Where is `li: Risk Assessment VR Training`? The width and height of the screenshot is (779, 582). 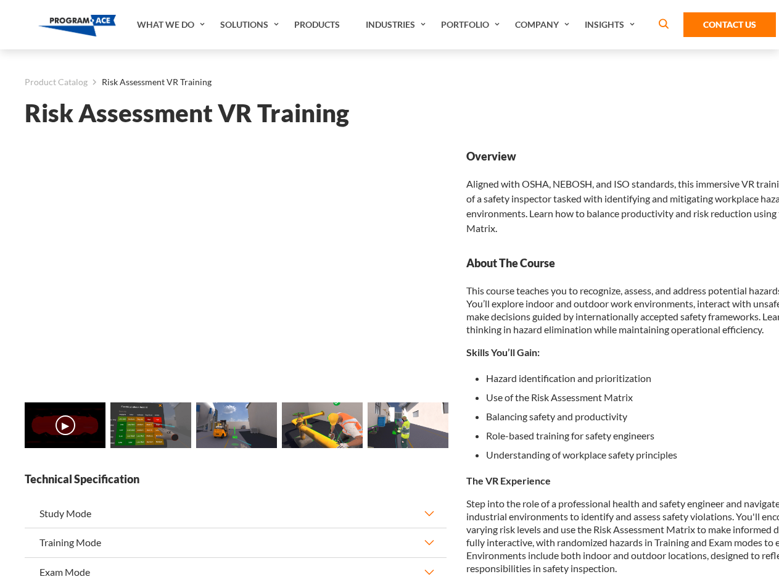 li: Risk Assessment VR Training is located at coordinates (149, 82).